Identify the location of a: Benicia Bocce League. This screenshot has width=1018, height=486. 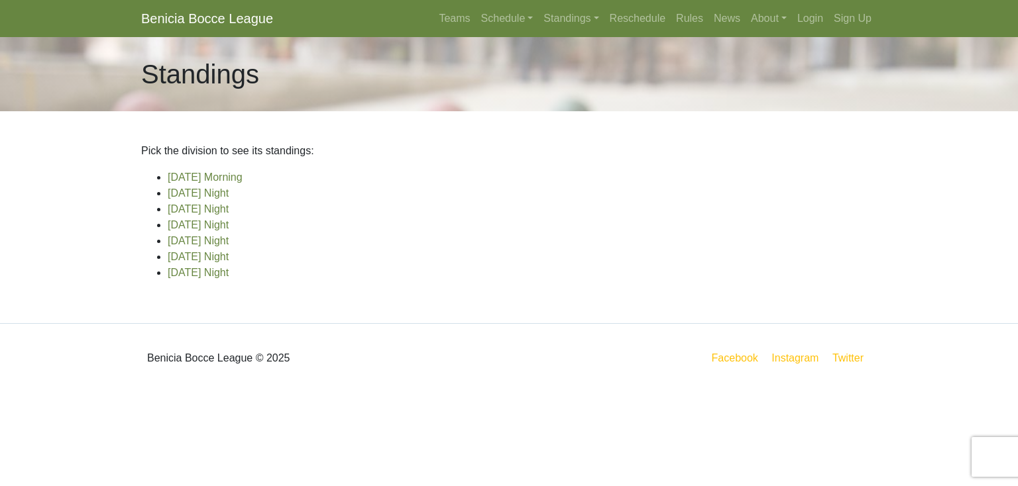
(207, 19).